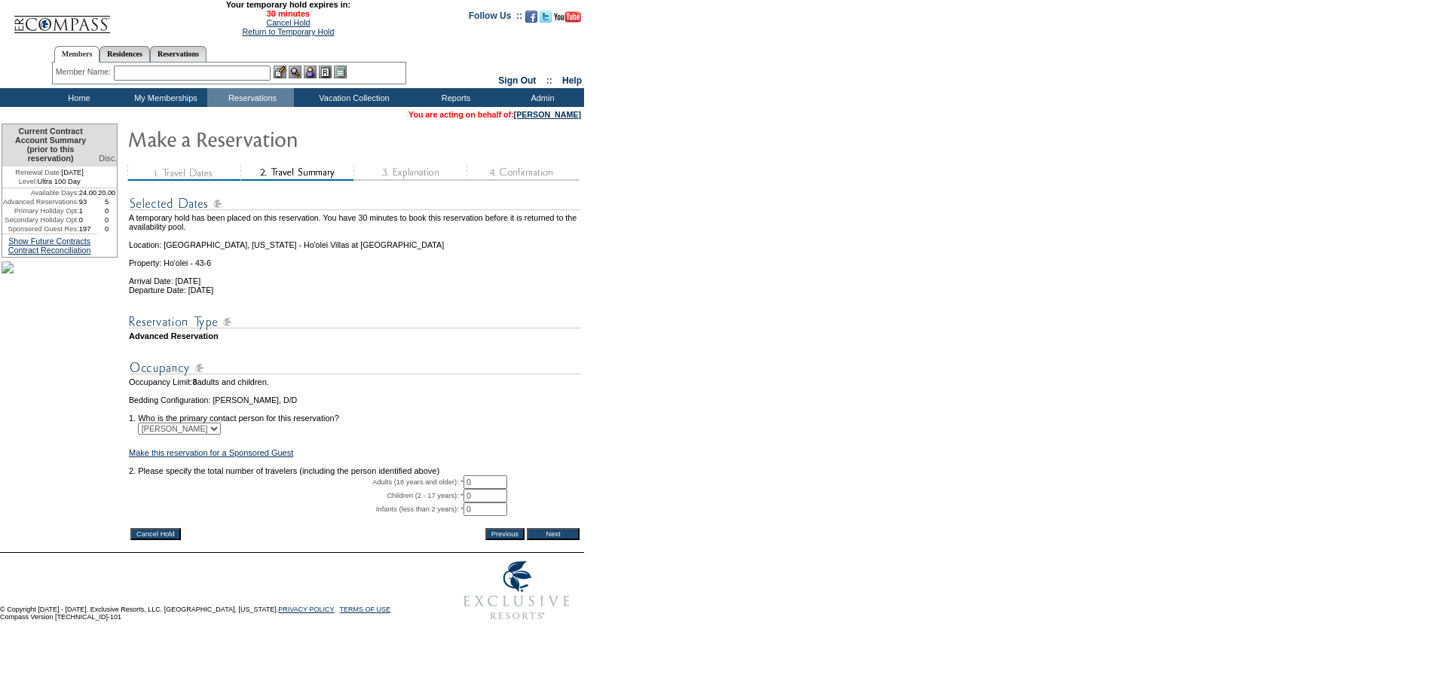  What do you see at coordinates (41, 211) in the screenshot?
I see `td: Primary Holiday Opt:` at bounding box center [41, 211].